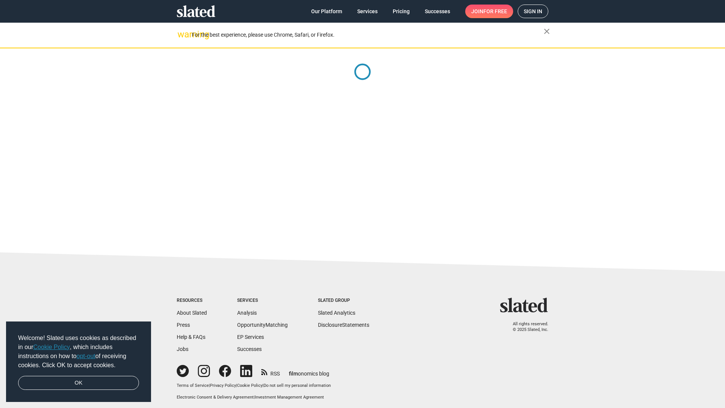 The width and height of the screenshot is (725, 408). I want to click on a: filmonomics blog, so click(309, 370).